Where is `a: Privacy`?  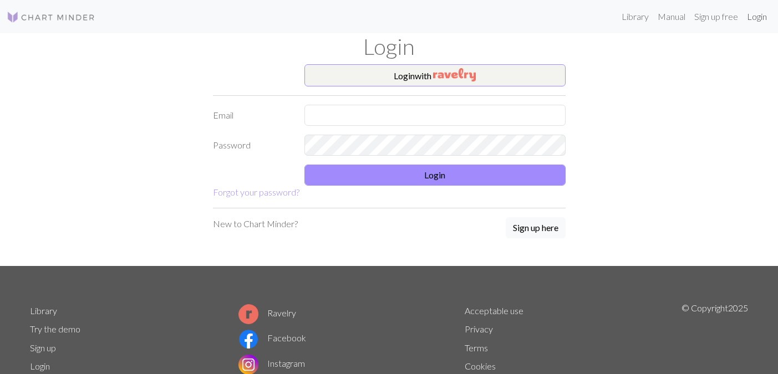 a: Privacy is located at coordinates (479, 329).